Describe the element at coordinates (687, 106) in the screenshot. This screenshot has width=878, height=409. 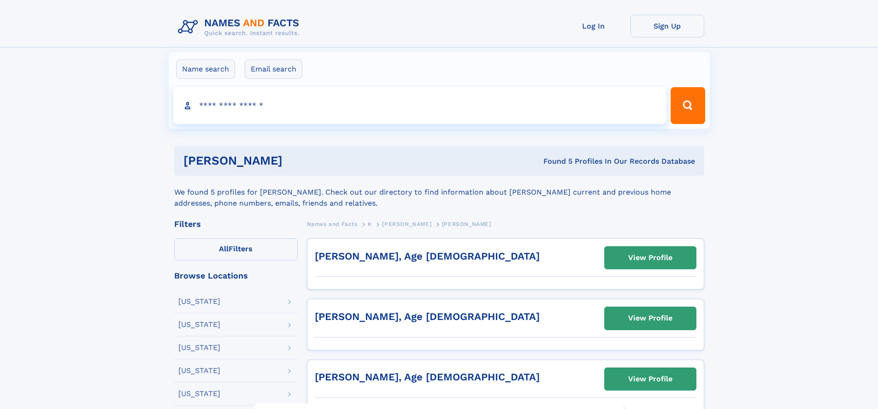
I see `button: Search Button` at that location.